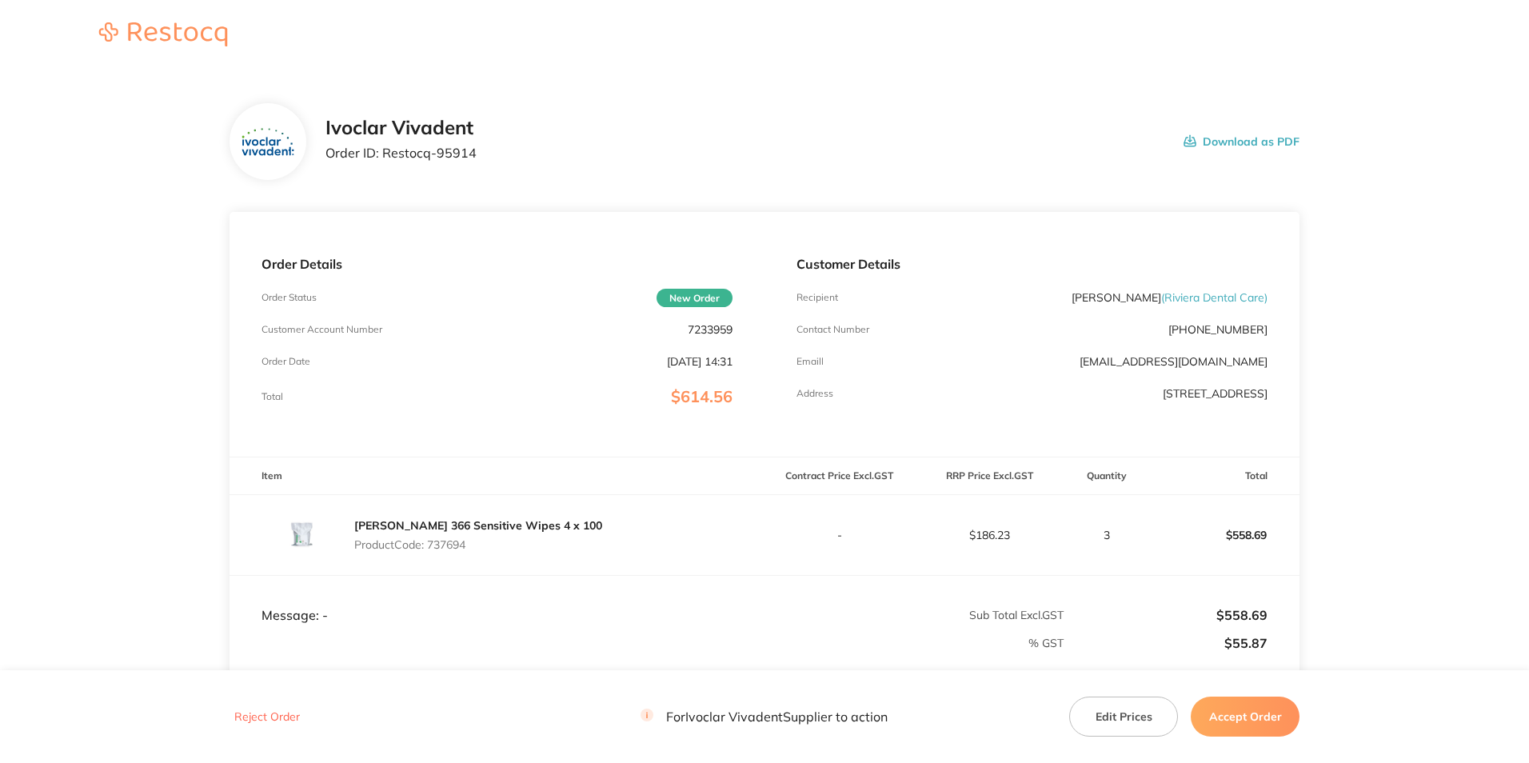  What do you see at coordinates (401, 153) in the screenshot?
I see `p: Order ID: Restocq- 95914` at bounding box center [401, 153].